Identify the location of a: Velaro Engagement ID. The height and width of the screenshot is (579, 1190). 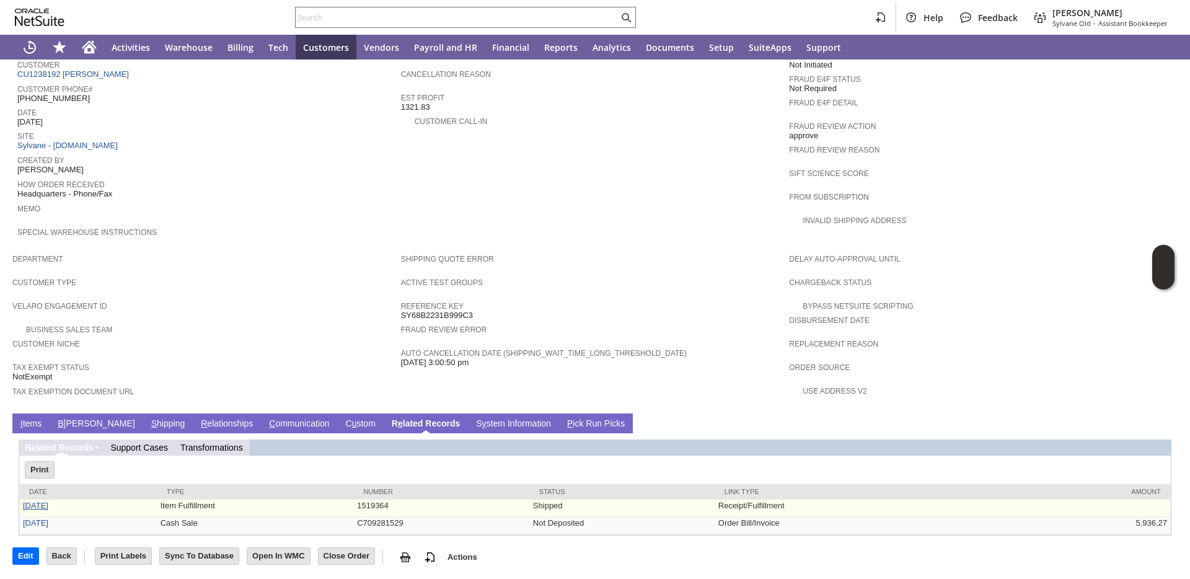
(60, 306).